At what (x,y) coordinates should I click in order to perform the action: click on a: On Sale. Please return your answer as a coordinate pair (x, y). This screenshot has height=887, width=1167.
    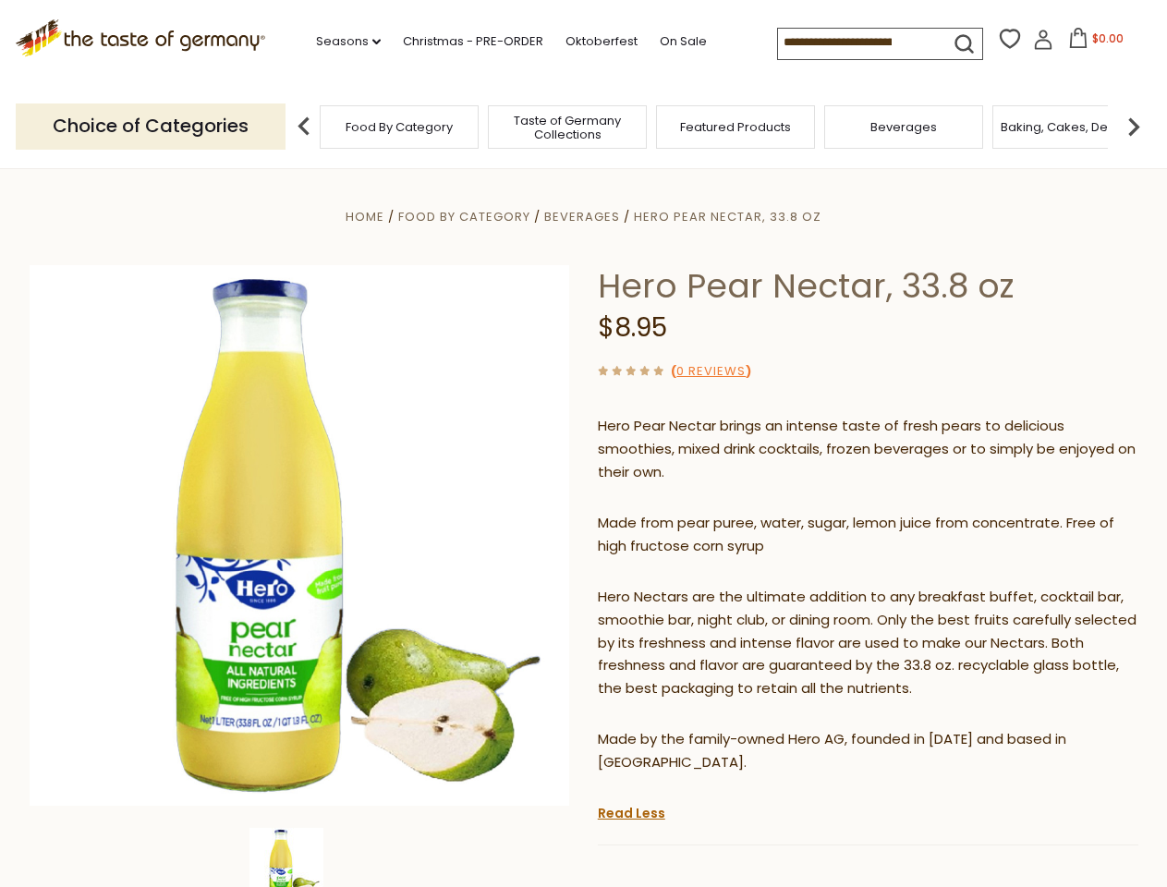
    Looking at the image, I should click on (683, 42).